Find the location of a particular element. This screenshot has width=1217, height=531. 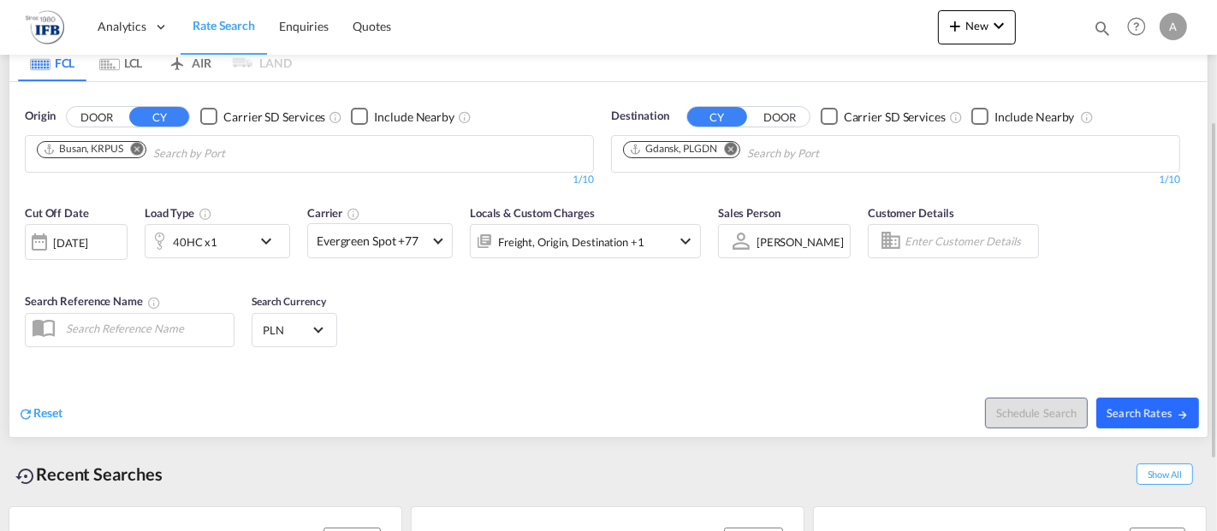

div: A is located at coordinates (1173, 27).